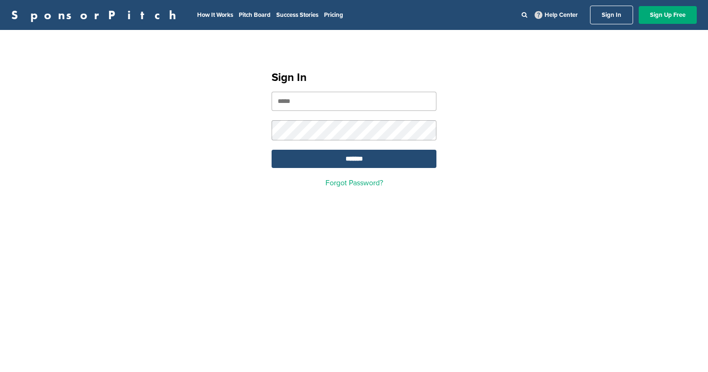 The width and height of the screenshot is (708, 372). Describe the element at coordinates (96, 15) in the screenshot. I see `a: SponsorPitch` at that location.